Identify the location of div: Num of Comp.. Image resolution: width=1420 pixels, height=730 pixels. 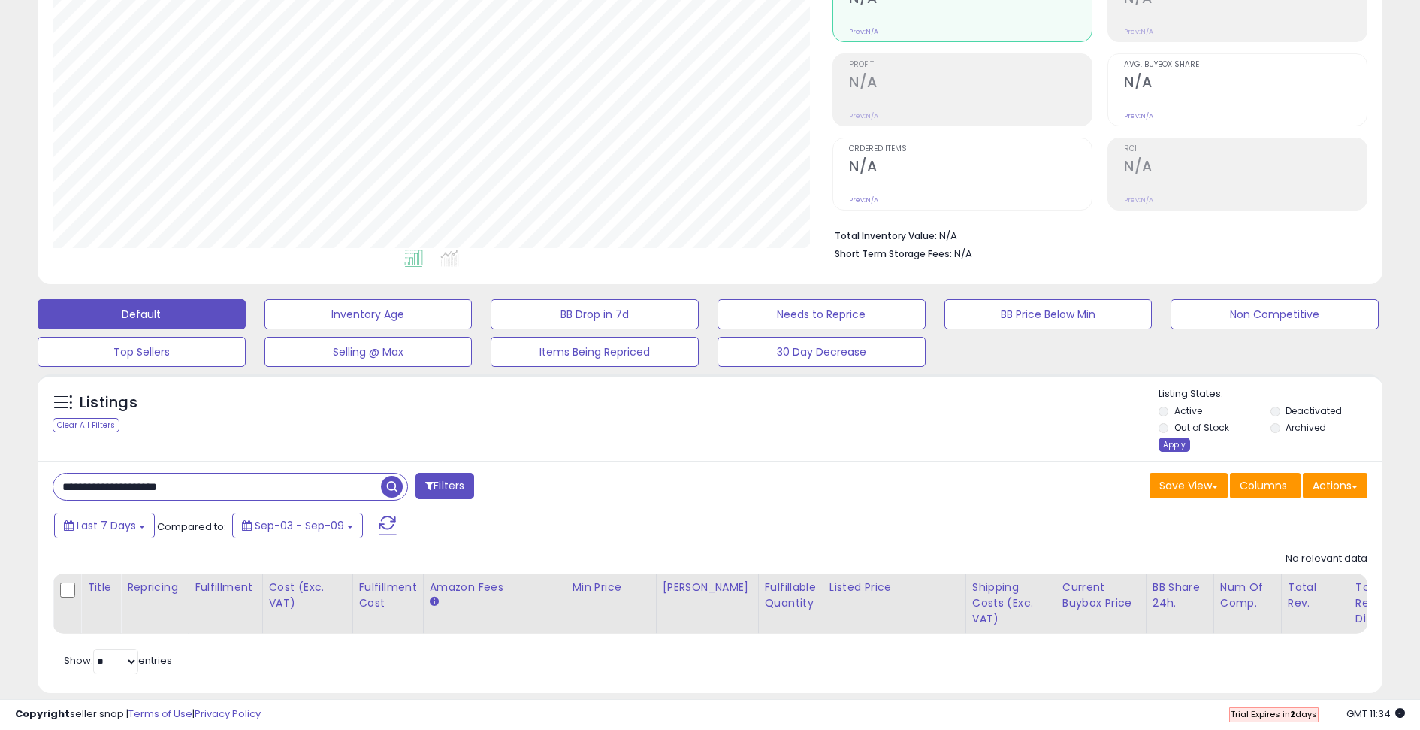
(1248, 595).